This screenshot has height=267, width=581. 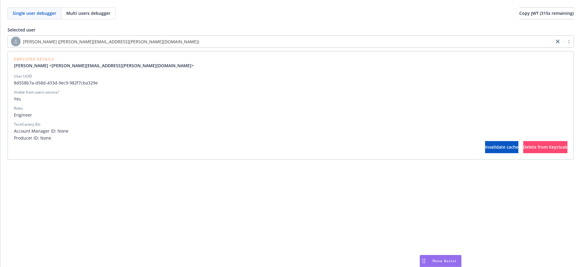 I want to click on span: Delete from Keycloak, so click(x=545, y=147).